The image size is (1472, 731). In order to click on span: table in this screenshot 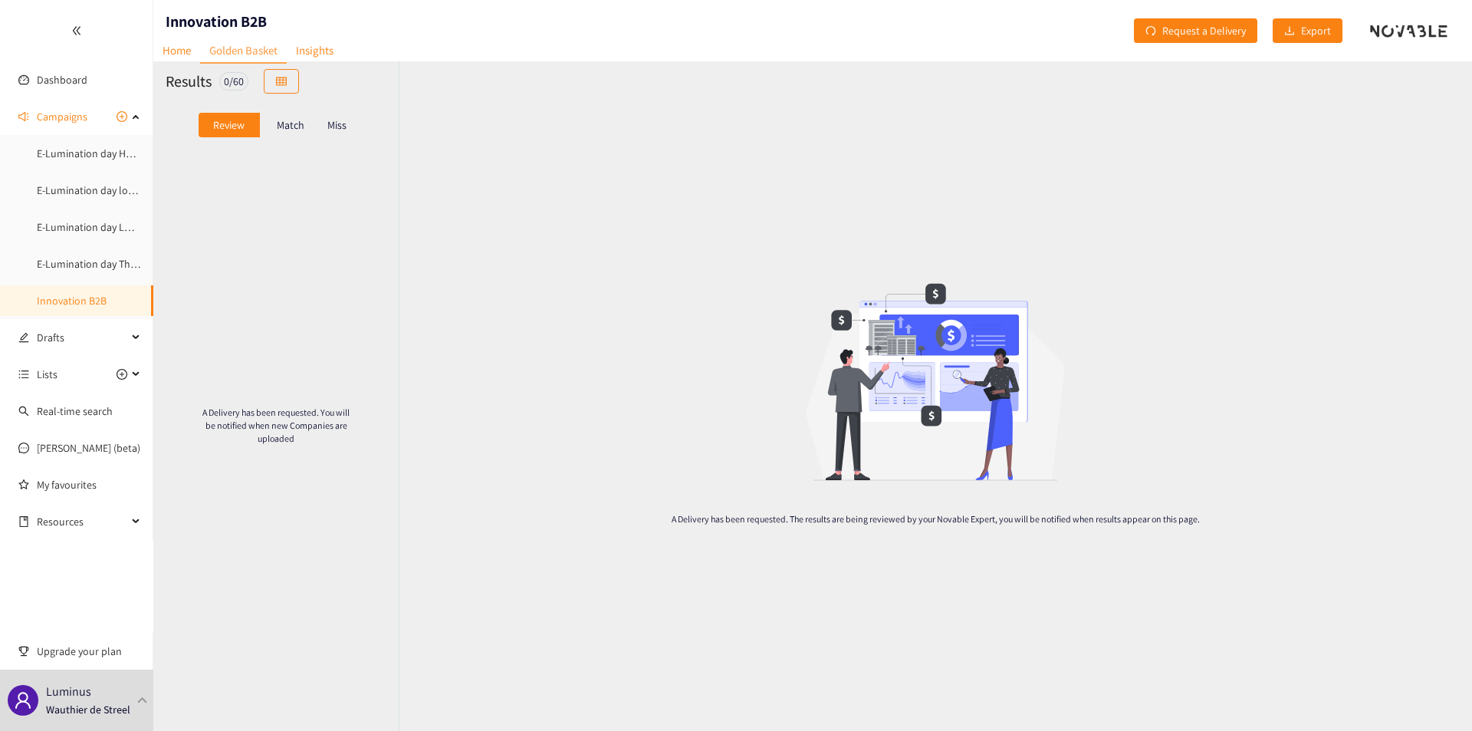, I will do `click(281, 82)`.